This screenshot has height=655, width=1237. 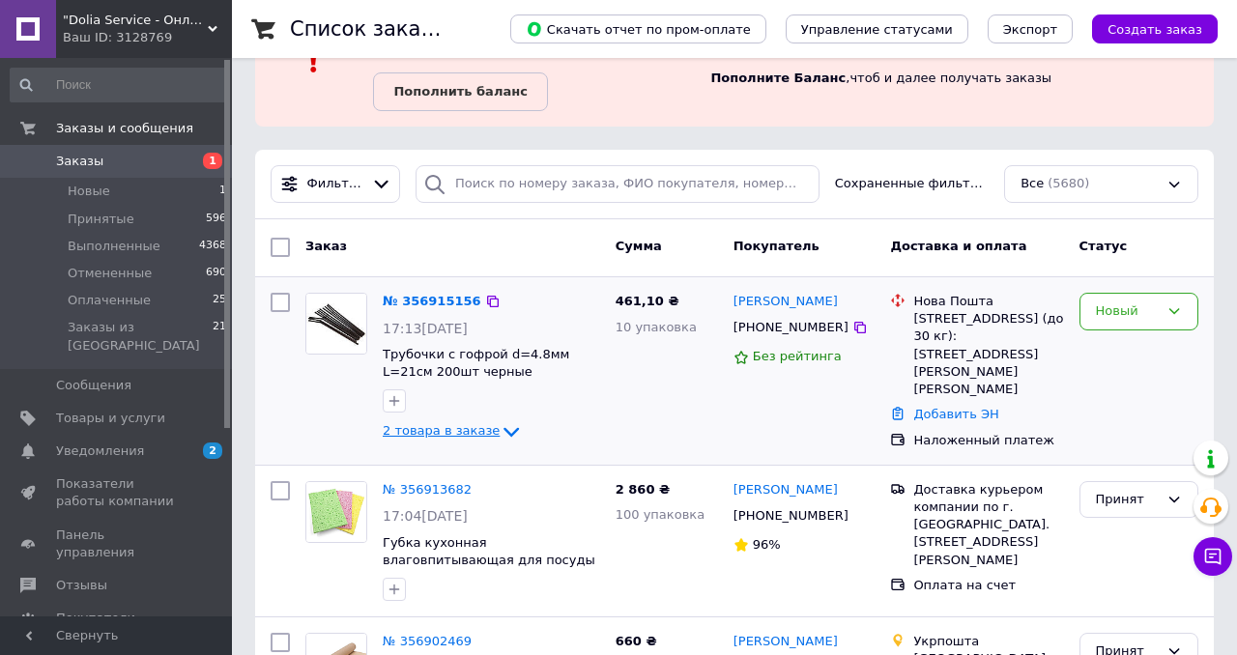 What do you see at coordinates (660, 514) in the screenshot?
I see `span: 100 упаковка` at bounding box center [660, 514].